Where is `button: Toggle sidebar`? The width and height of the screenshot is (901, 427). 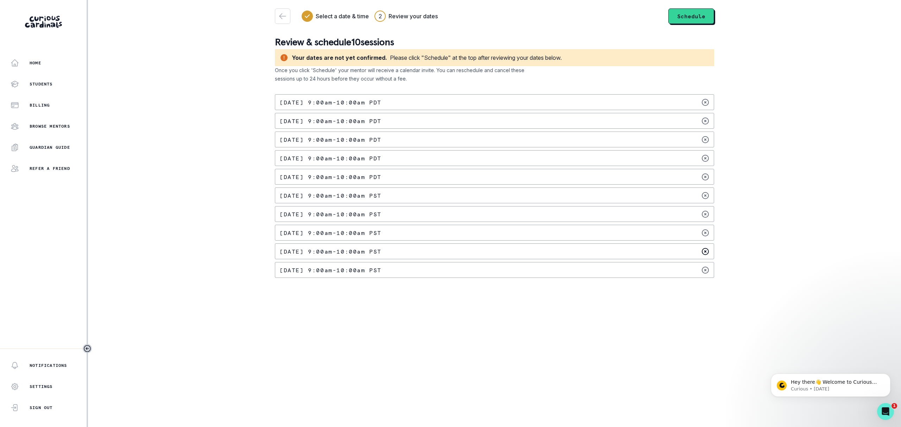 button: Toggle sidebar is located at coordinates (87, 349).